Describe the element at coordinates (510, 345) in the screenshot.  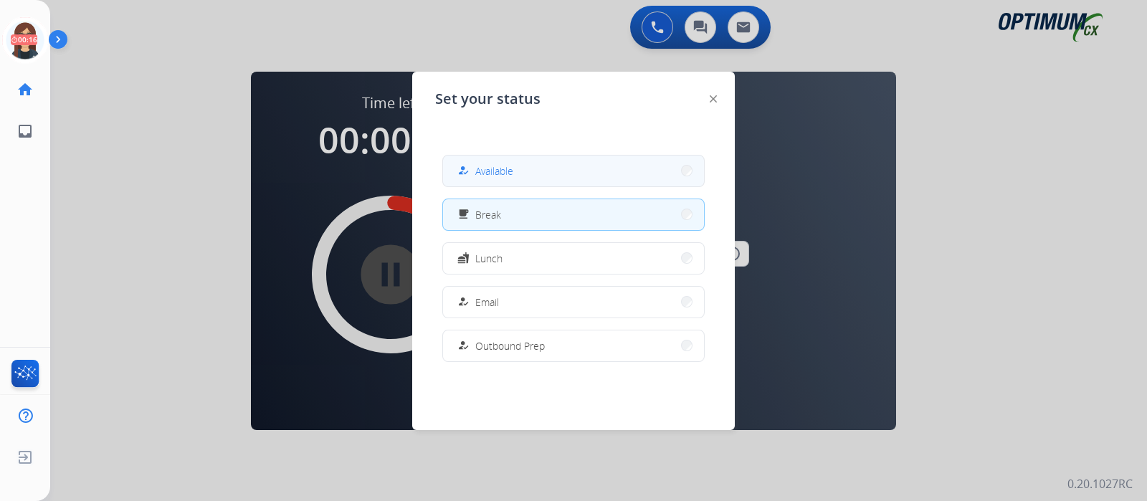
I see `span: Outbound Prep` at that location.